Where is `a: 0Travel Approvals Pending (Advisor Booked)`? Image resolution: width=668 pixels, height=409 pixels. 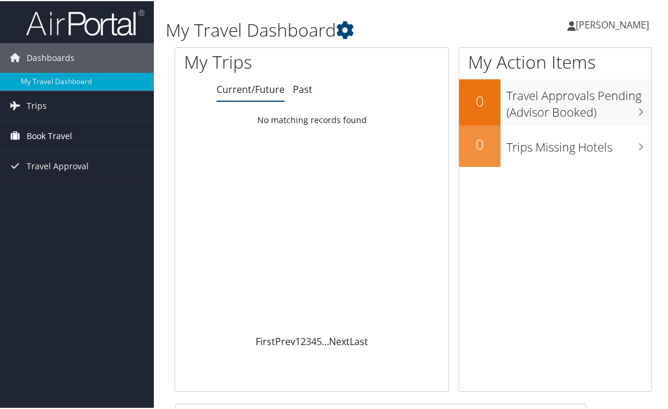 a: 0Travel Approvals Pending (Advisor Booked) is located at coordinates (555, 101).